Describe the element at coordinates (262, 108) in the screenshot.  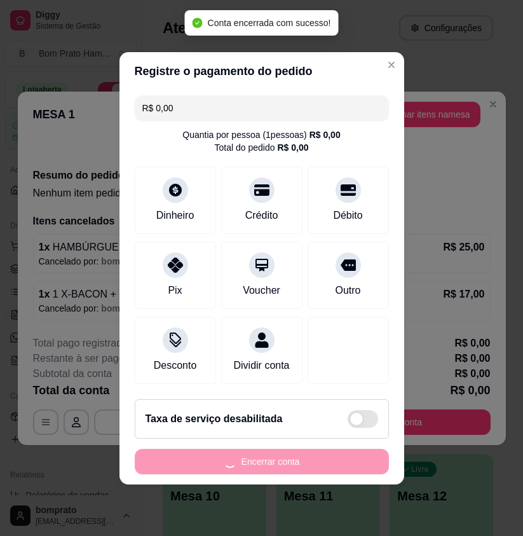
I see `input: Ex.: hambúrguer de cordeiro` at that location.